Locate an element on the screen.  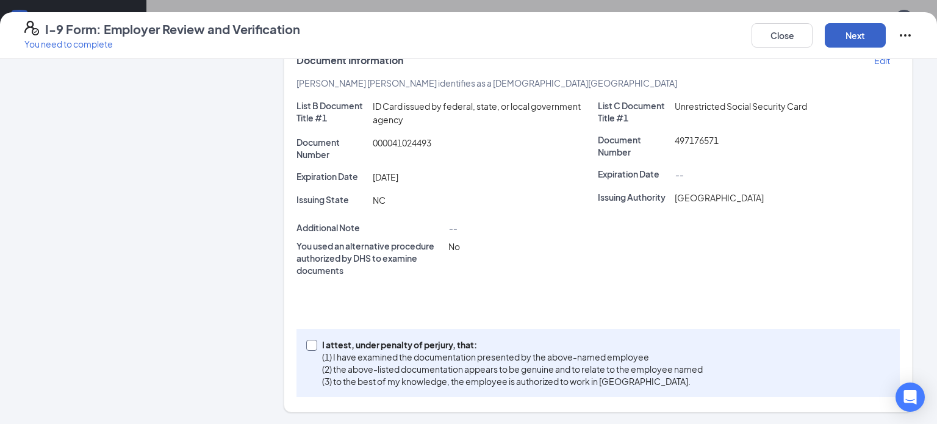
p: I attest, under penalty of perjury, that: is located at coordinates (512, 345).